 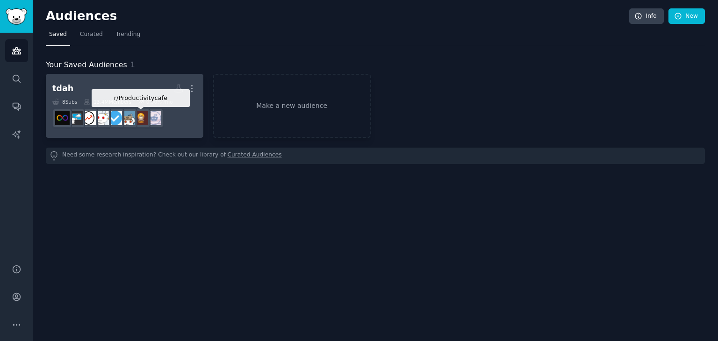 I want to click on img: ADHD, so click(x=75, y=118).